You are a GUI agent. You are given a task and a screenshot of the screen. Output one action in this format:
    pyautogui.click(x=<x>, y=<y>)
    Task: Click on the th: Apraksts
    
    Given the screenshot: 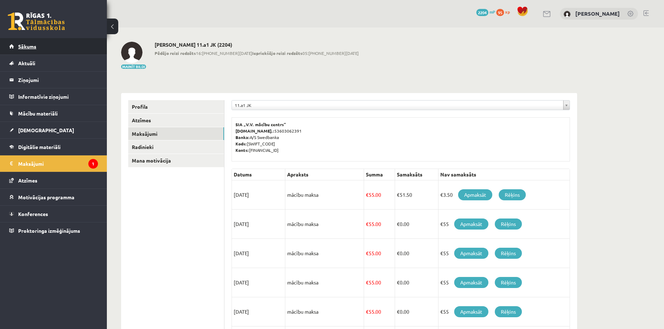 What is the action you would take?
    pyautogui.click(x=325, y=175)
    